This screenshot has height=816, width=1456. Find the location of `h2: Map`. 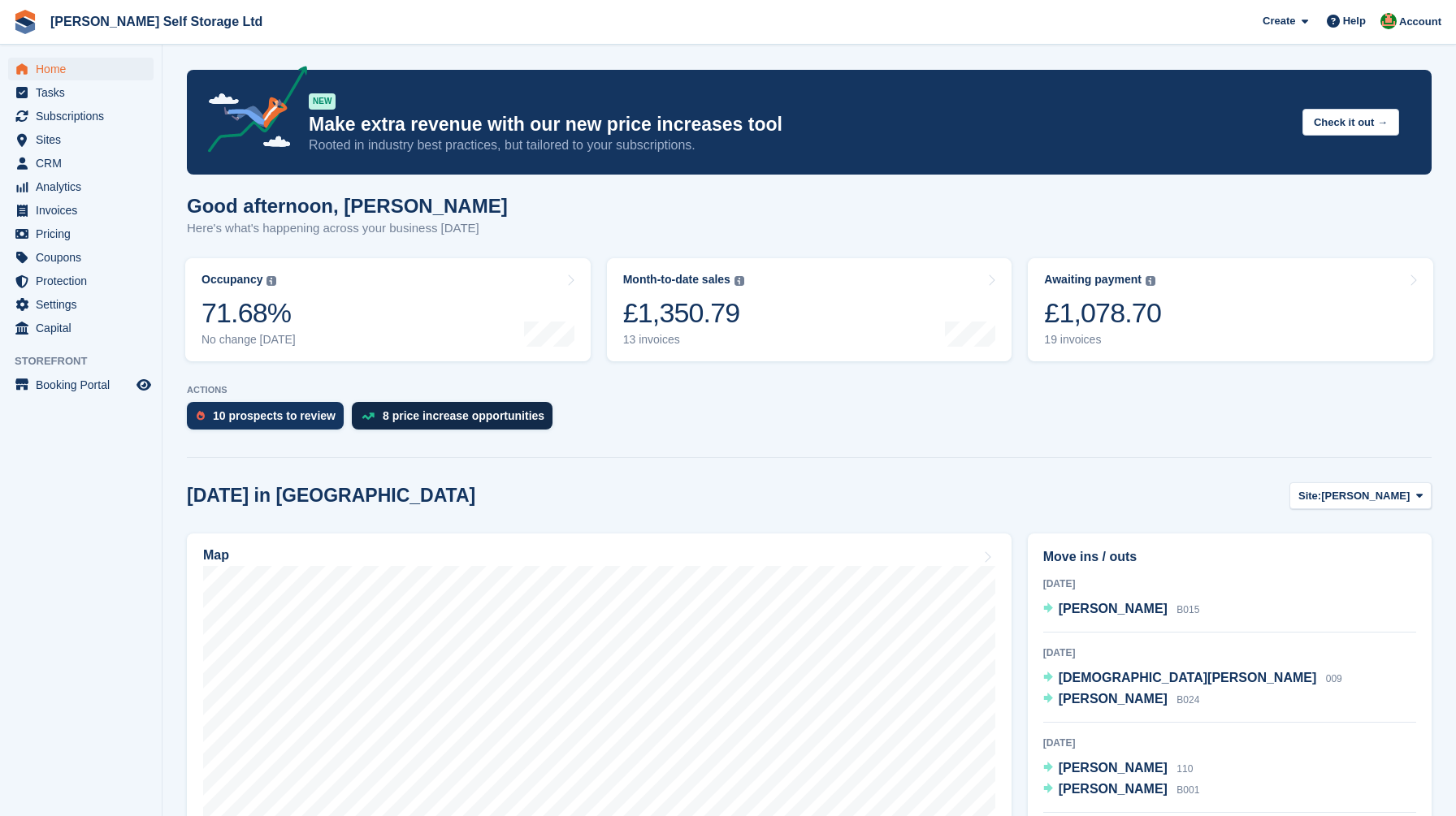

h2: Map is located at coordinates (216, 556).